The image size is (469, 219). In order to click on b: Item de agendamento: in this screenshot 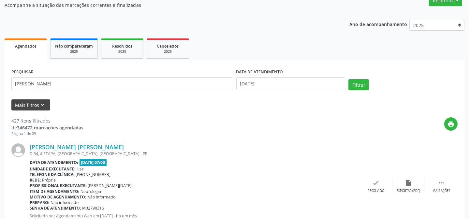, I will do `click(54, 191)`.